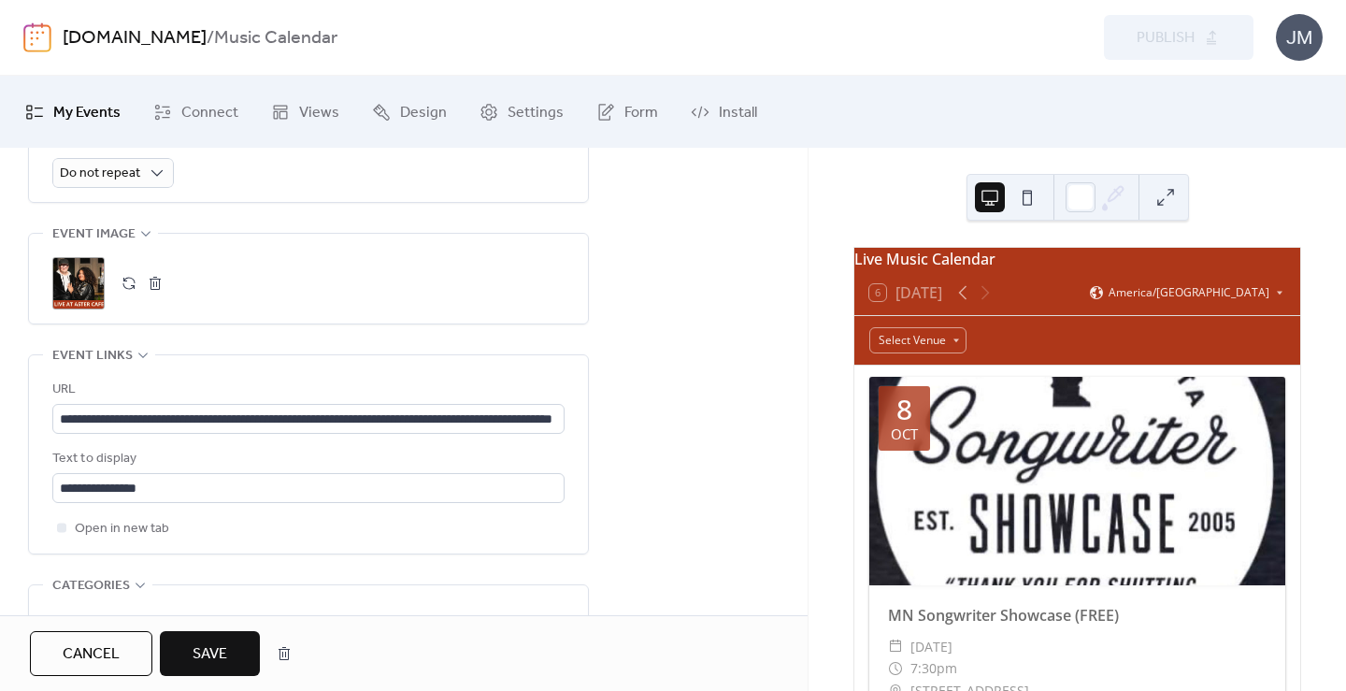 The height and width of the screenshot is (691, 1346). I want to click on span: Event image, so click(93, 235).